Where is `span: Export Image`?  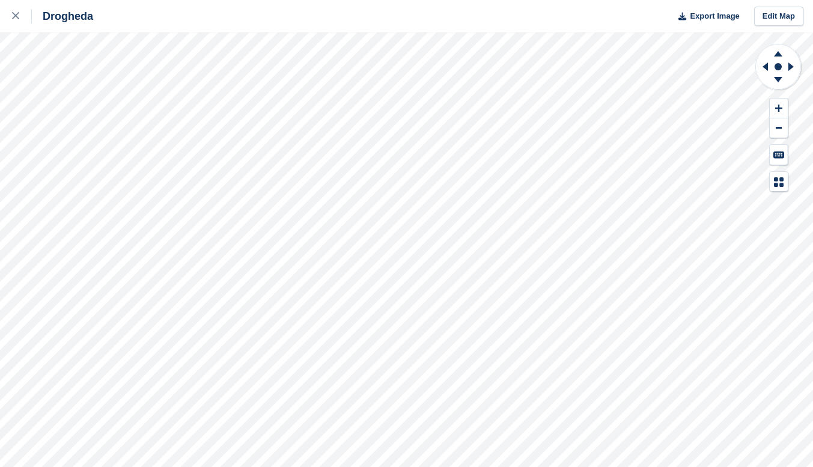 span: Export Image is located at coordinates (715, 16).